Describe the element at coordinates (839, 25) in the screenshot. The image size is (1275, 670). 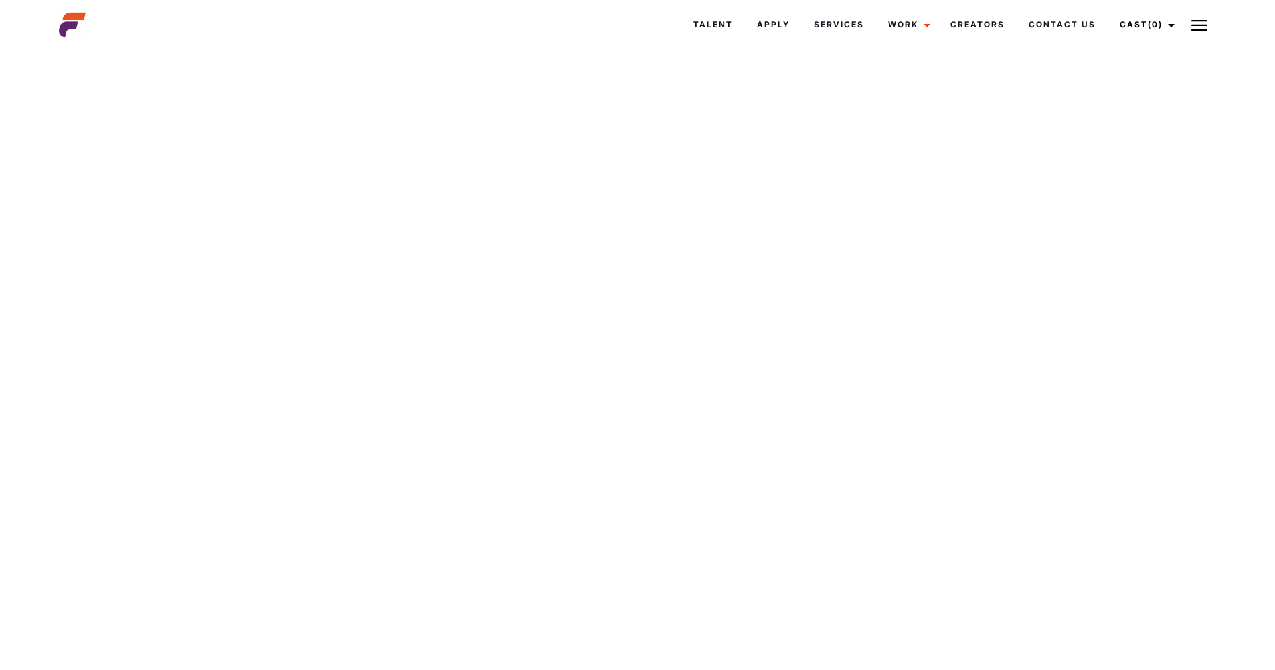
I see `a: Services` at that location.